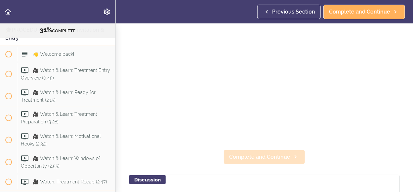 The width and height of the screenshot is (413, 192). What do you see at coordinates (65, 74) in the screenshot?
I see `span: 🎥 Watch & Learn: Treatment Entry Overview (0:45)` at bounding box center [65, 74].